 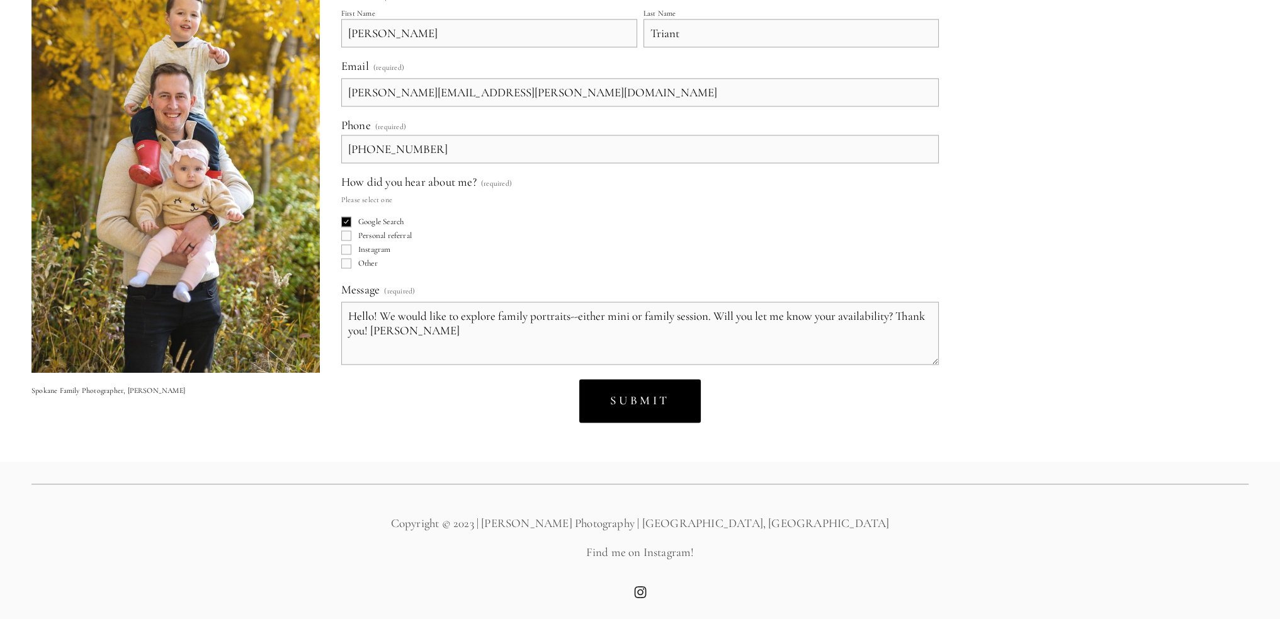 What do you see at coordinates (356, 125) in the screenshot?
I see `span: Phone` at bounding box center [356, 125].